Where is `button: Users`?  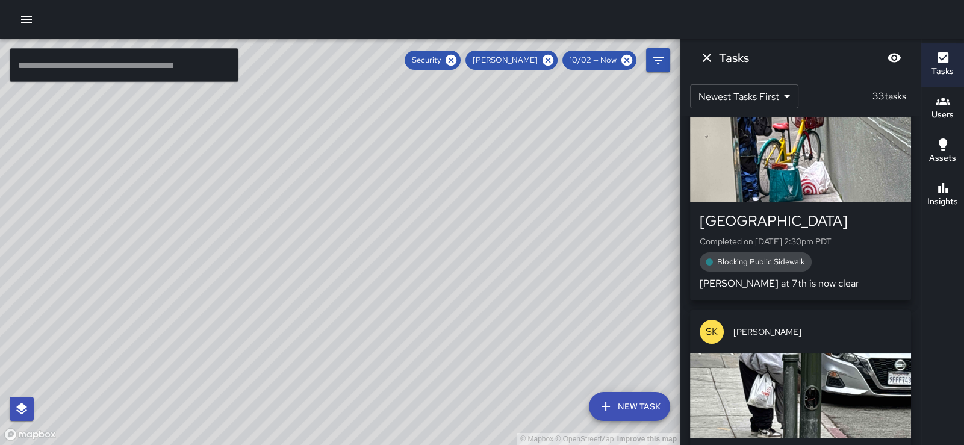
button: Users is located at coordinates (942, 108).